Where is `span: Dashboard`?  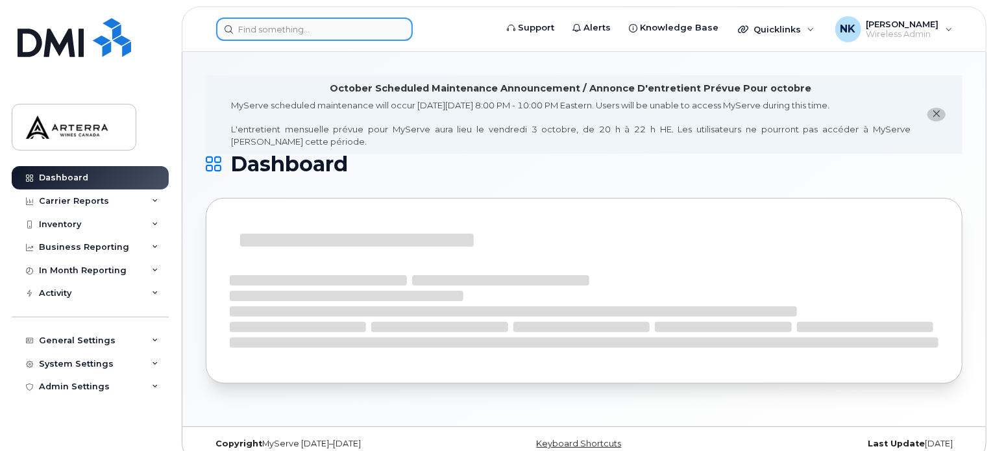
span: Dashboard is located at coordinates (289, 164).